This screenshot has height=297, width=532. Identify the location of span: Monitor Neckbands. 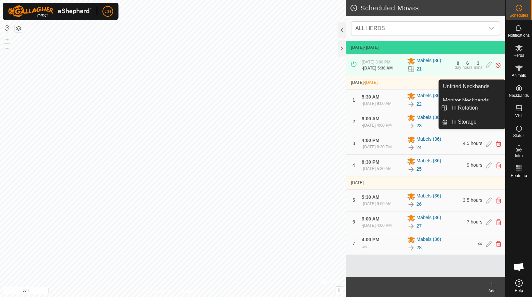
(466, 100).